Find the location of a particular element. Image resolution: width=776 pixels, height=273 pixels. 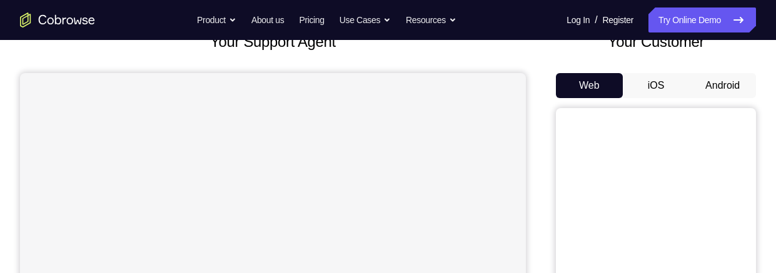

a: Log In is located at coordinates (578, 20).